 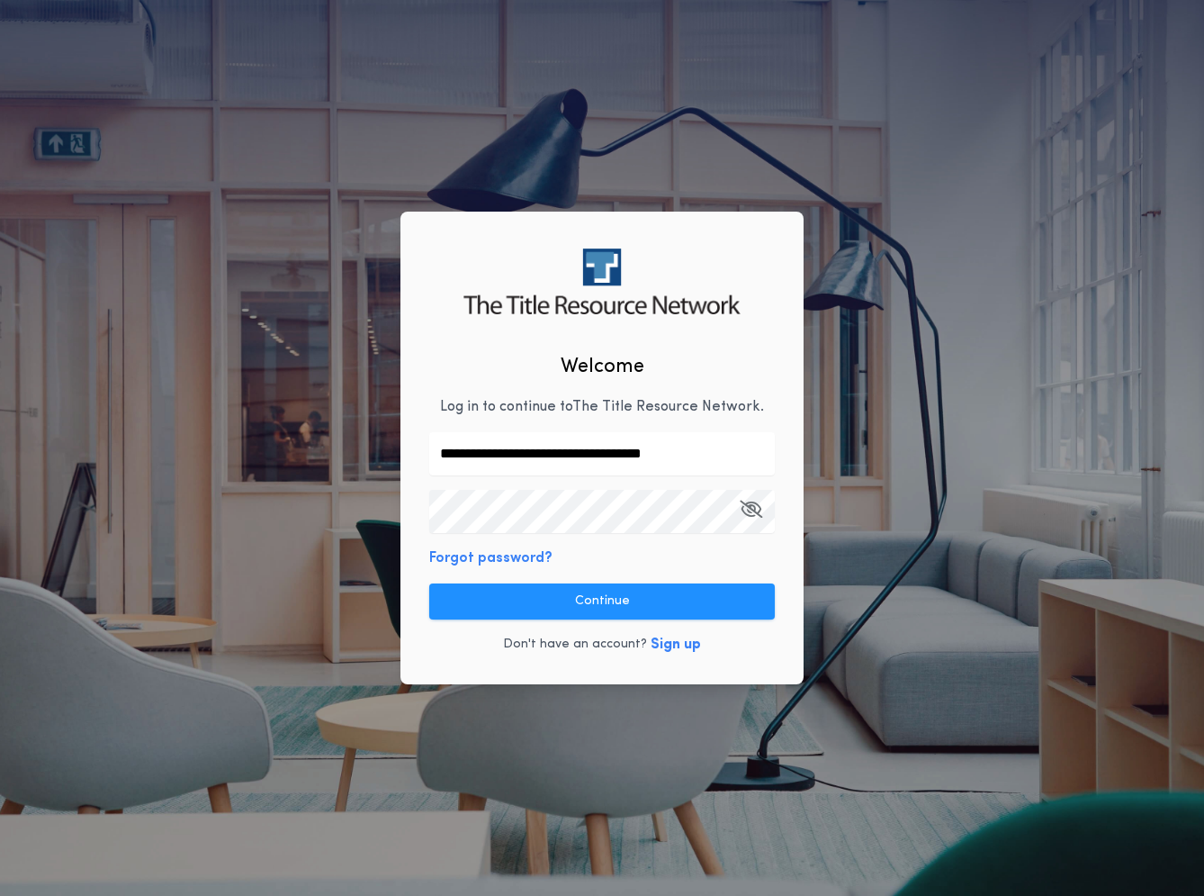 I want to click on button: Sign up, so click(x=676, y=645).